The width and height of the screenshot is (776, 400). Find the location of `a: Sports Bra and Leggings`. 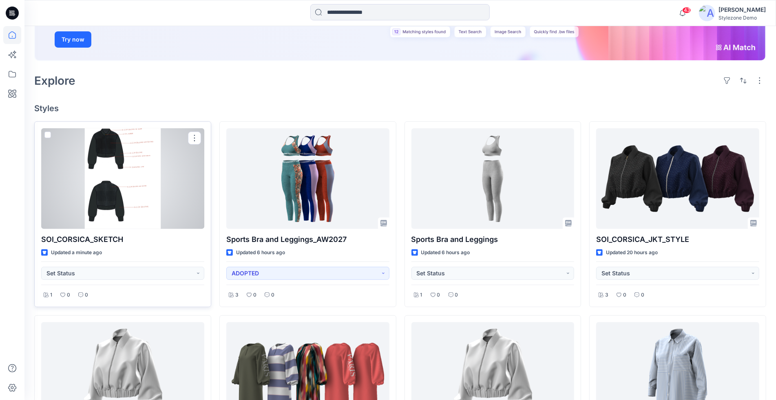

a: Sports Bra and Leggings is located at coordinates (493, 179).